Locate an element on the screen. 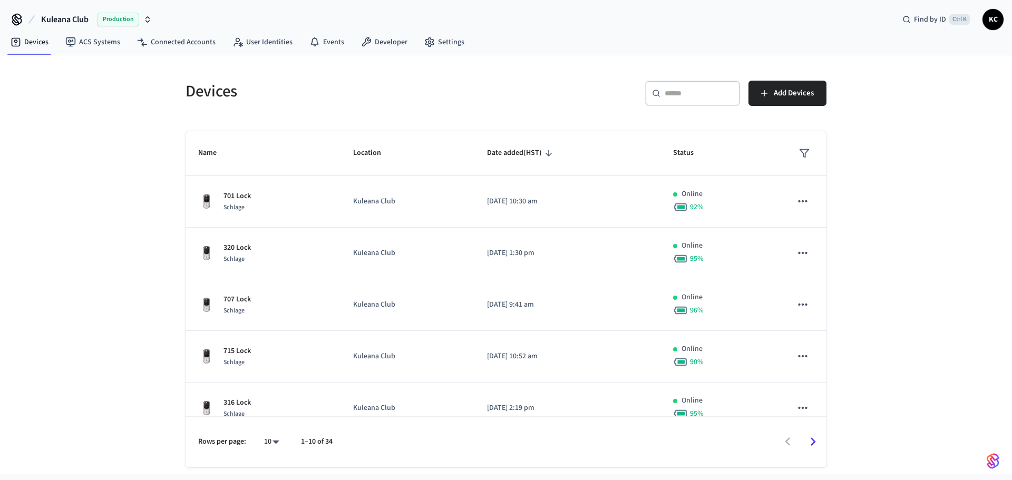 This screenshot has width=1012, height=480. p: 701 Lock is located at coordinates (237, 196).